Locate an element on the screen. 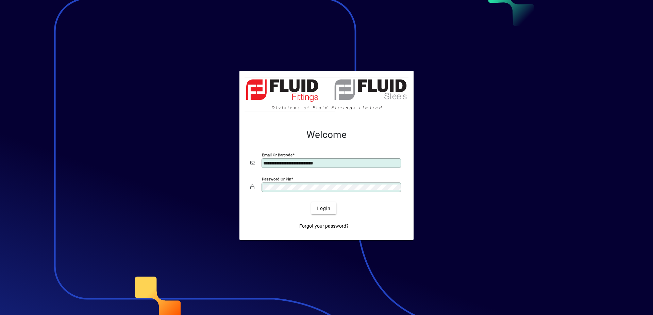 Image resolution: width=653 pixels, height=315 pixels. mat-label: Email or Barcode is located at coordinates (277, 155).